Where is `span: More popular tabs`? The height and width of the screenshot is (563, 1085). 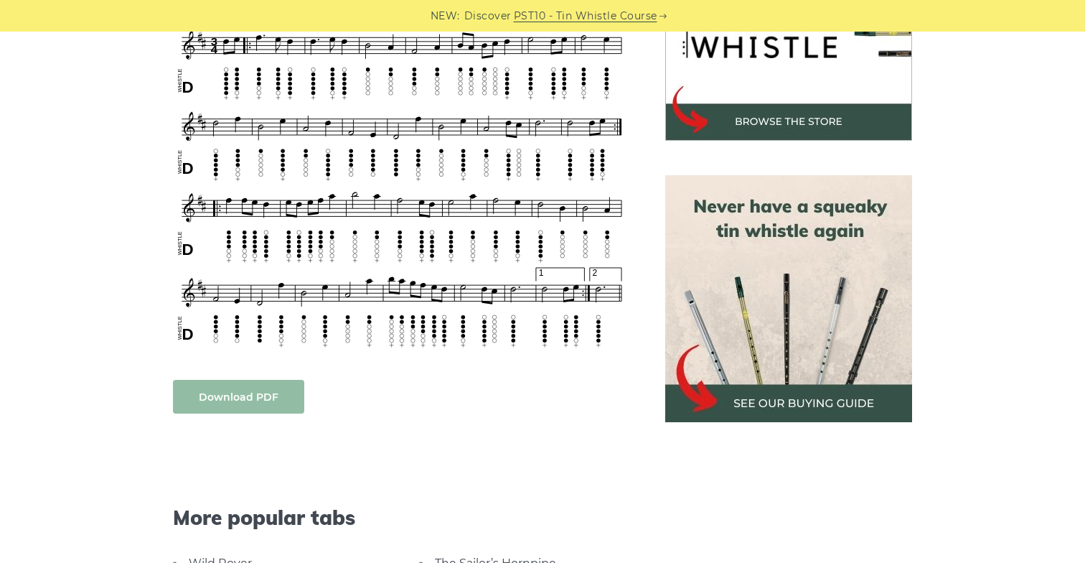
span: More popular tabs is located at coordinates (402, 517).